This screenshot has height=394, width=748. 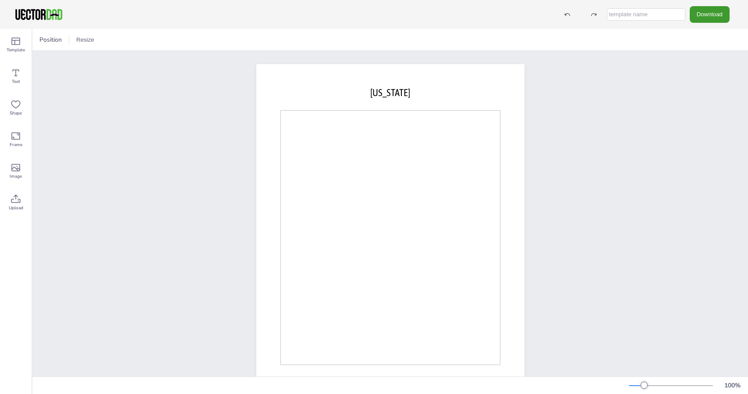 I want to click on span: Shape, so click(x=16, y=113).